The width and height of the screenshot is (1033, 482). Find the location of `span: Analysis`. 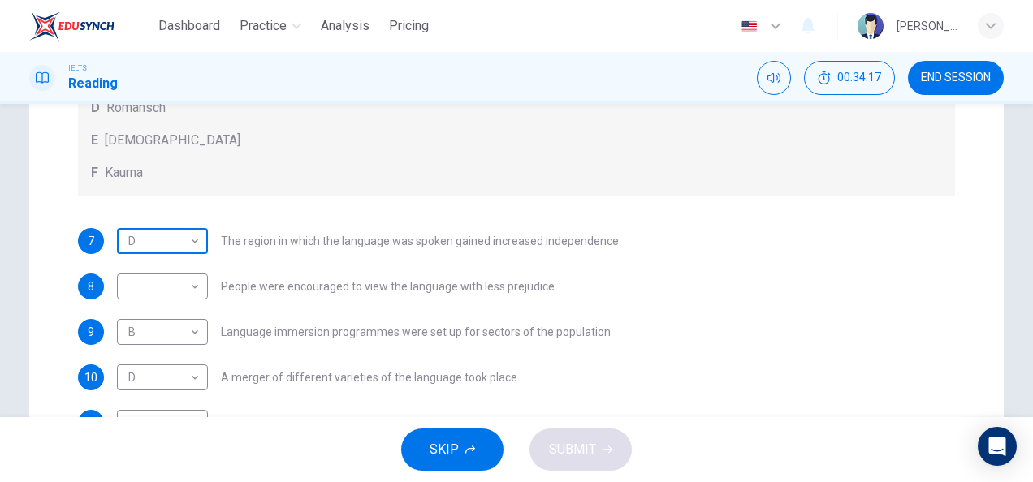

span: Analysis is located at coordinates (345, 26).